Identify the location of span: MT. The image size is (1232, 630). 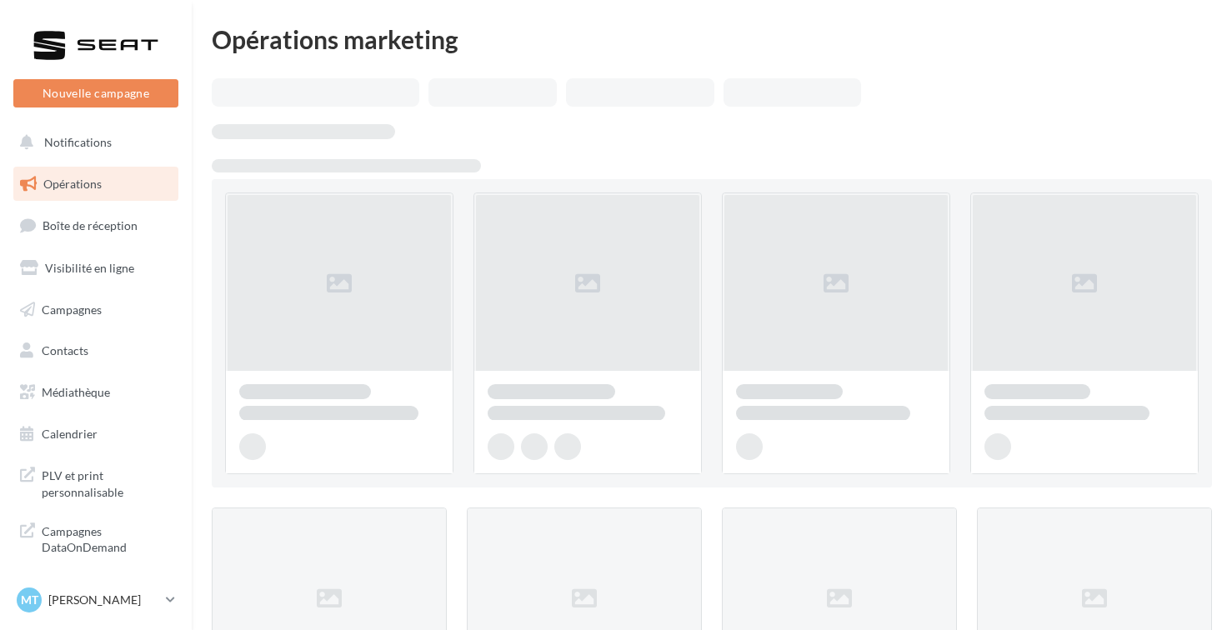
(29, 600).